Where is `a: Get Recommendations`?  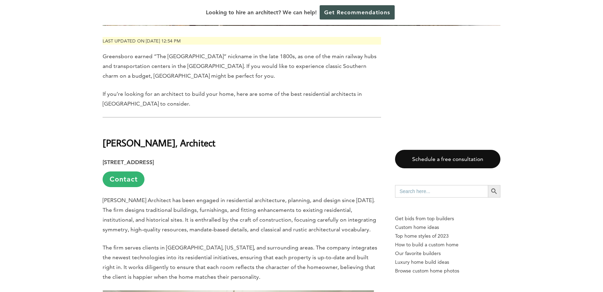
a: Get Recommendations is located at coordinates (357, 12).